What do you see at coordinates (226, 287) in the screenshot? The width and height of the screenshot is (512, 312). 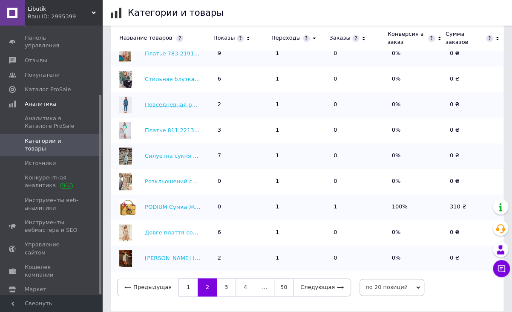 I see `a: 3` at bounding box center [226, 287].